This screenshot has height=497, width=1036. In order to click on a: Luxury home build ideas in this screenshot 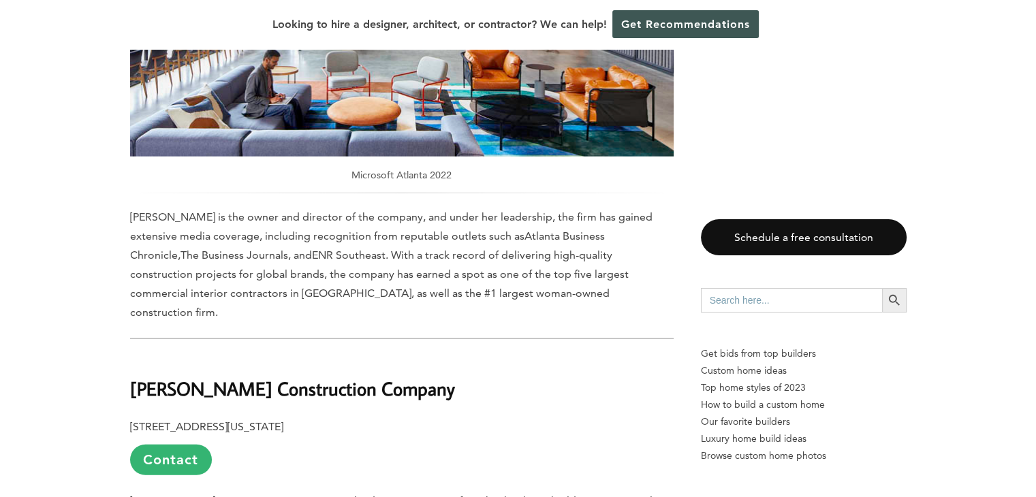, I will do `click(804, 439)`.